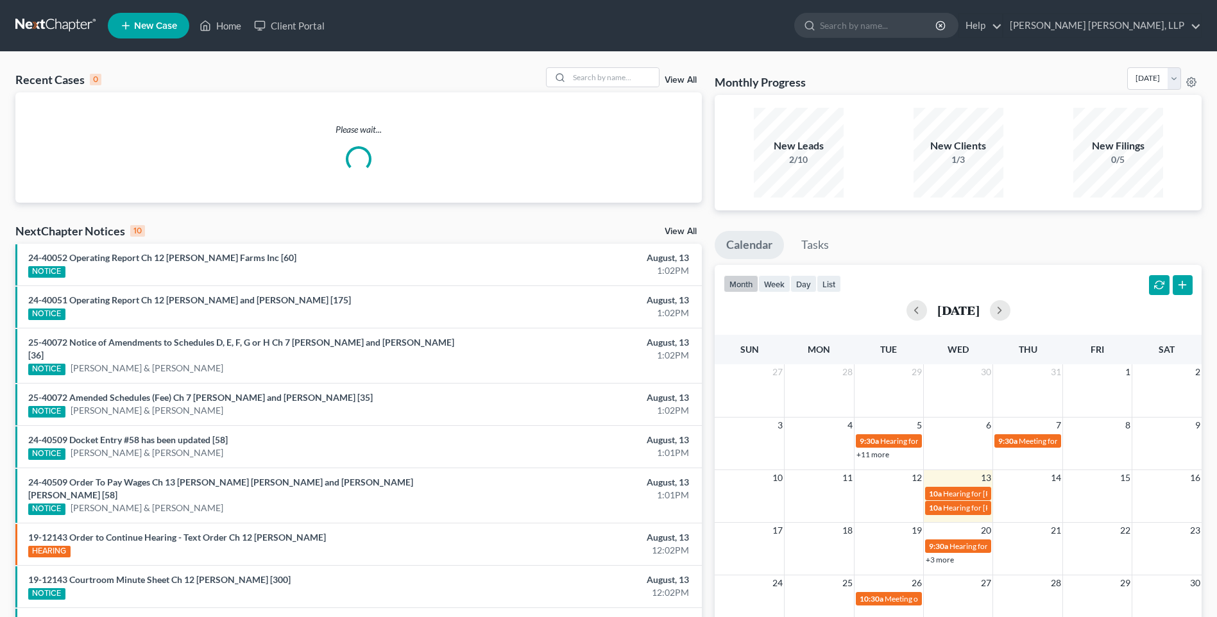 Image resolution: width=1217 pixels, height=617 pixels. I want to click on a: Client Portal, so click(289, 26).